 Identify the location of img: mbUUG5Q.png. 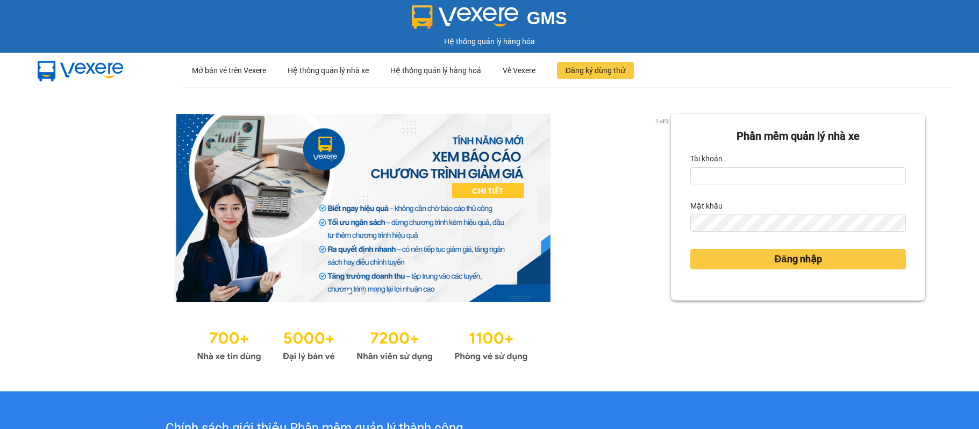
(81, 70).